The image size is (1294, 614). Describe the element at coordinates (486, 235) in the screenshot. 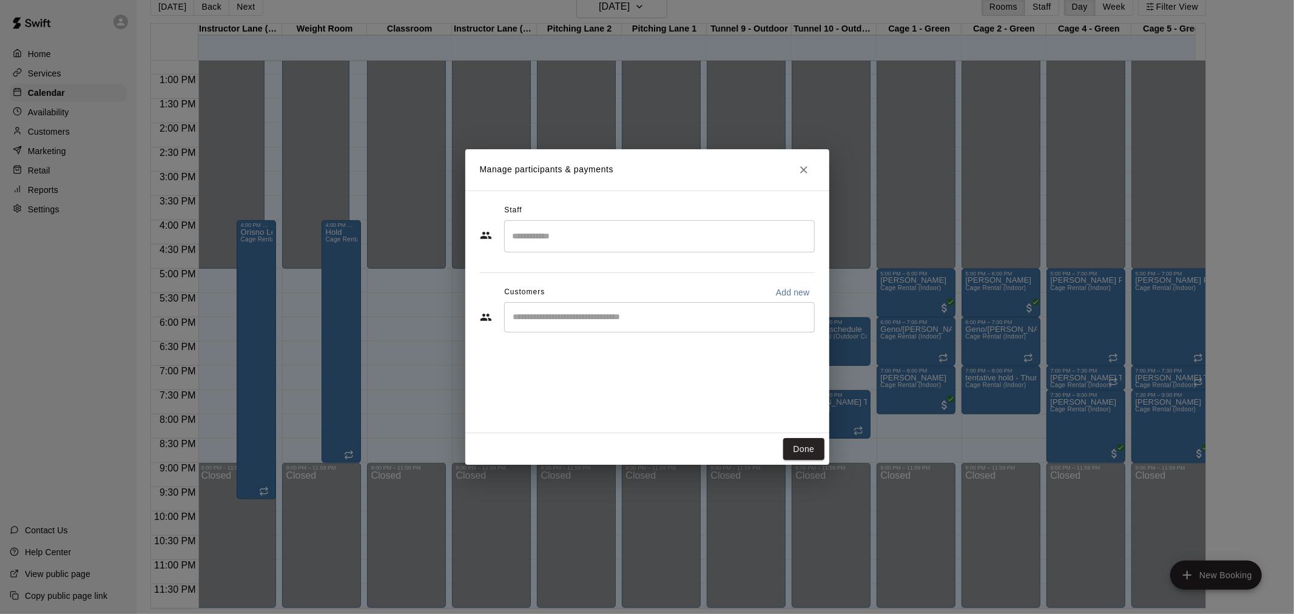

I see `svg: Staff` at that location.